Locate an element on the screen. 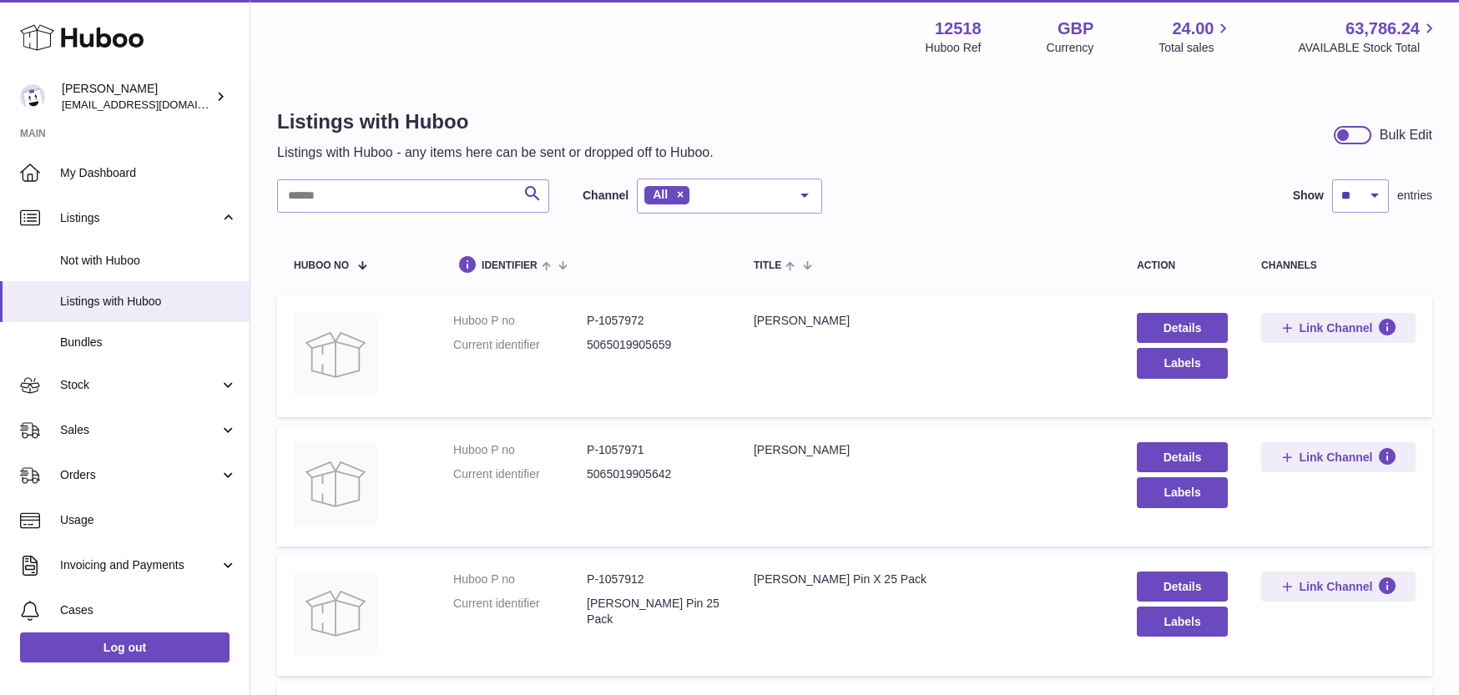  strong: 12518 is located at coordinates (958, 28).